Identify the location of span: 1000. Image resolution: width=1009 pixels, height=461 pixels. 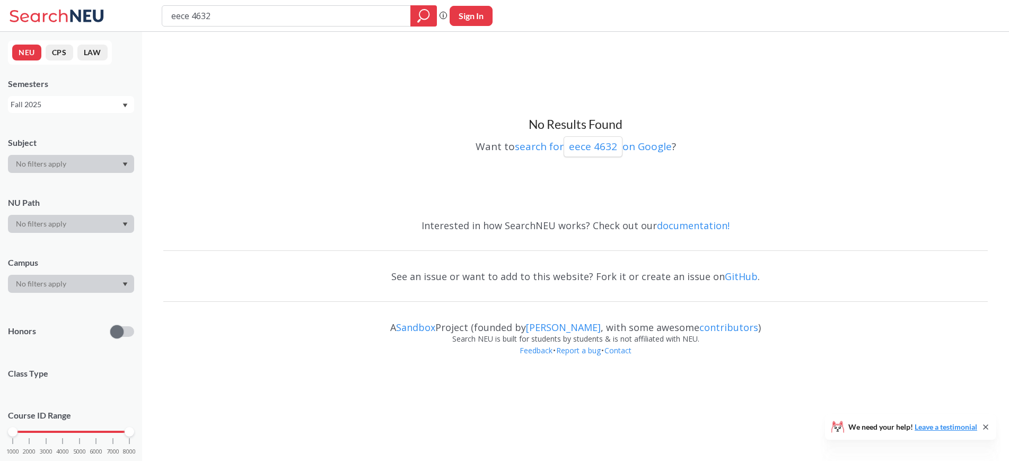
(13, 451).